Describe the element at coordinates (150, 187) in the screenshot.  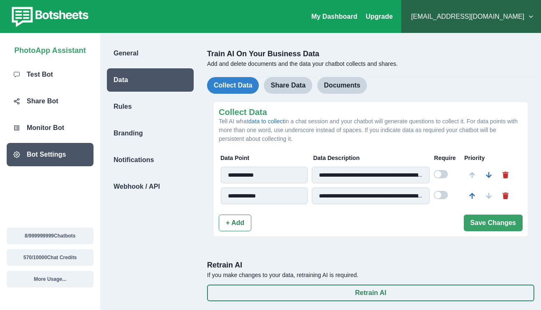
I see `a: Webhook / API` at that location.